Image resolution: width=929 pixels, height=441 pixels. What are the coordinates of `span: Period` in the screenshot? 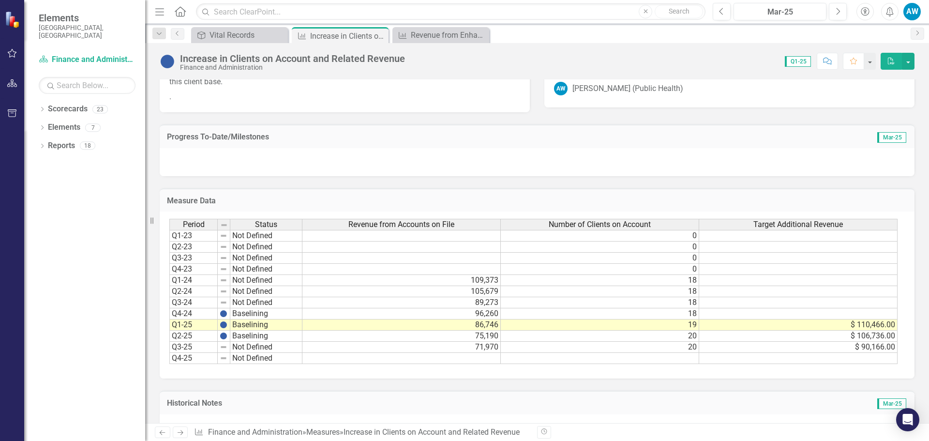 It's located at (194, 225).